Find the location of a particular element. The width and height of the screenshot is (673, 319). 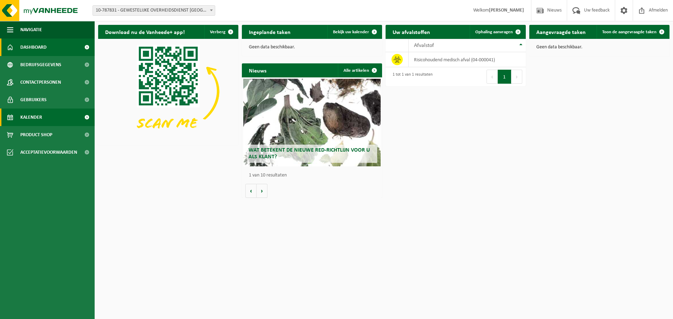

h2: Download nu de Vanheede+ app! is located at coordinates (145, 32).